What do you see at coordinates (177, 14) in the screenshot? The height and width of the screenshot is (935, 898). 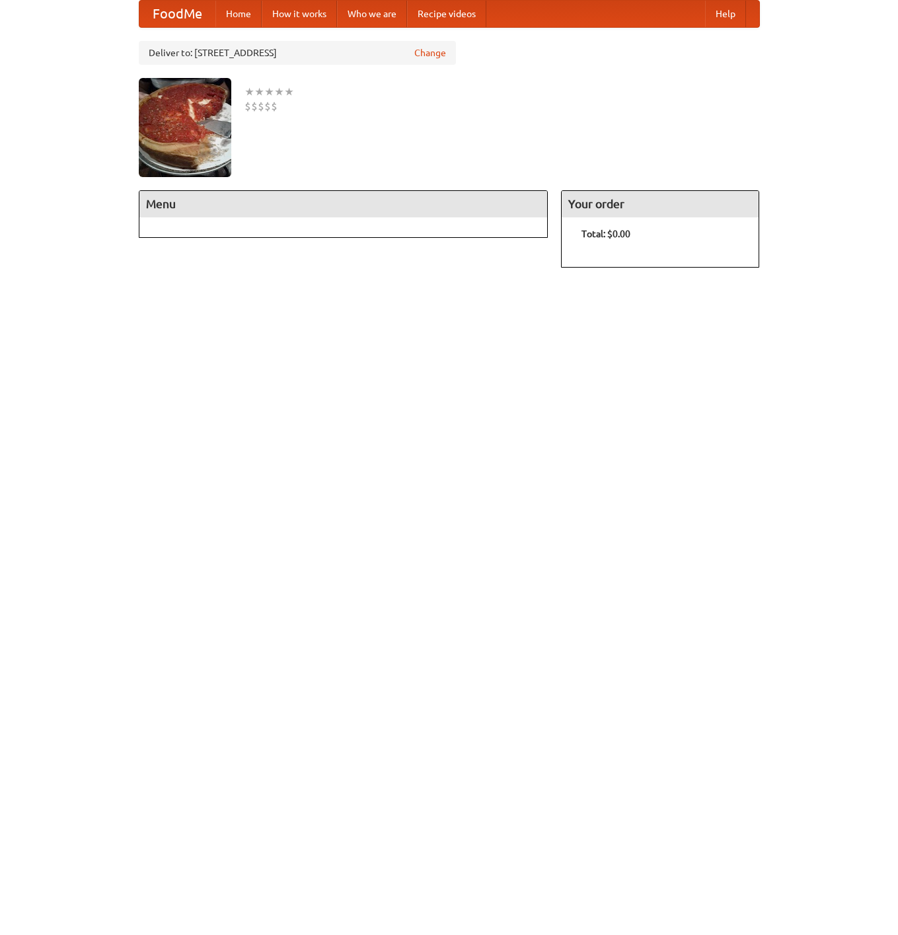 I see `a: FoodMe` at bounding box center [177, 14].